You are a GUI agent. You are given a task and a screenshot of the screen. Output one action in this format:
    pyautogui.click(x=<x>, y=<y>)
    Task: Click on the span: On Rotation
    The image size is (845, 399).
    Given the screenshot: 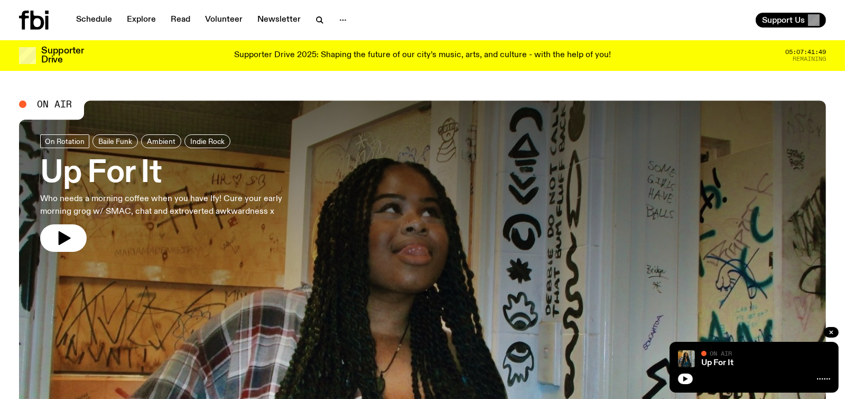 What is the action you would take?
    pyautogui.click(x=64, y=141)
    